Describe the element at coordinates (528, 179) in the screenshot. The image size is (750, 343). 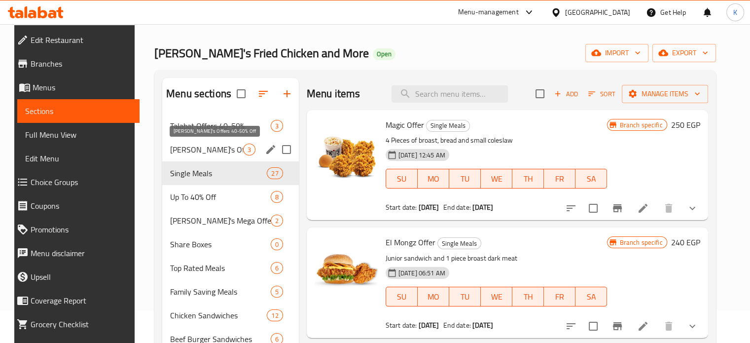
I see `button: TH` at that location.